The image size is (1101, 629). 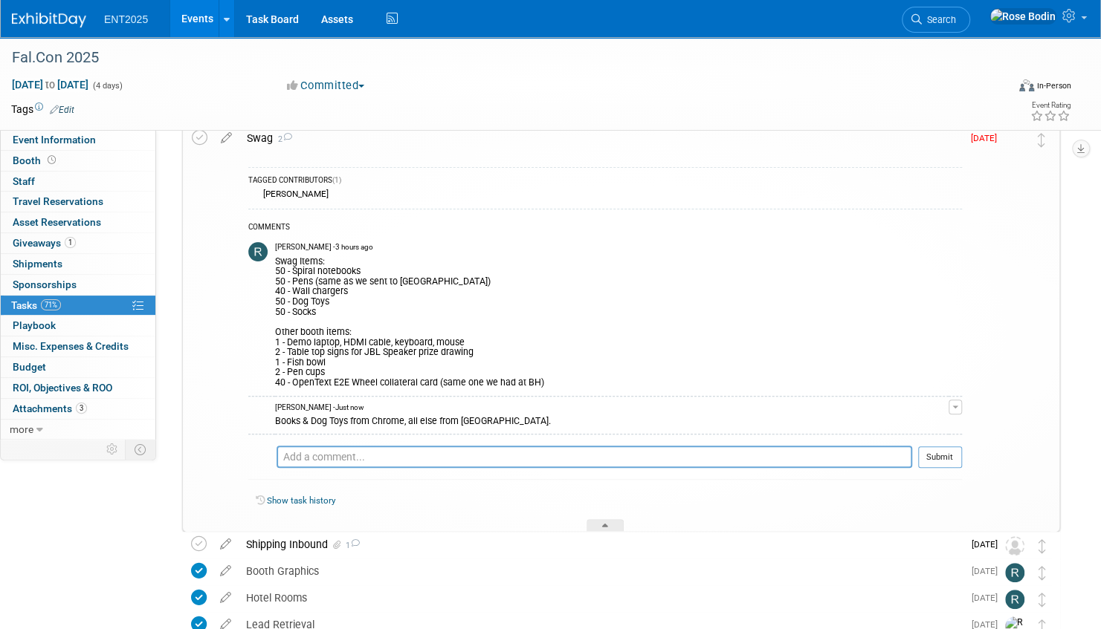 What do you see at coordinates (600, 571) in the screenshot?
I see `div: Booth Graphics` at bounding box center [600, 571].